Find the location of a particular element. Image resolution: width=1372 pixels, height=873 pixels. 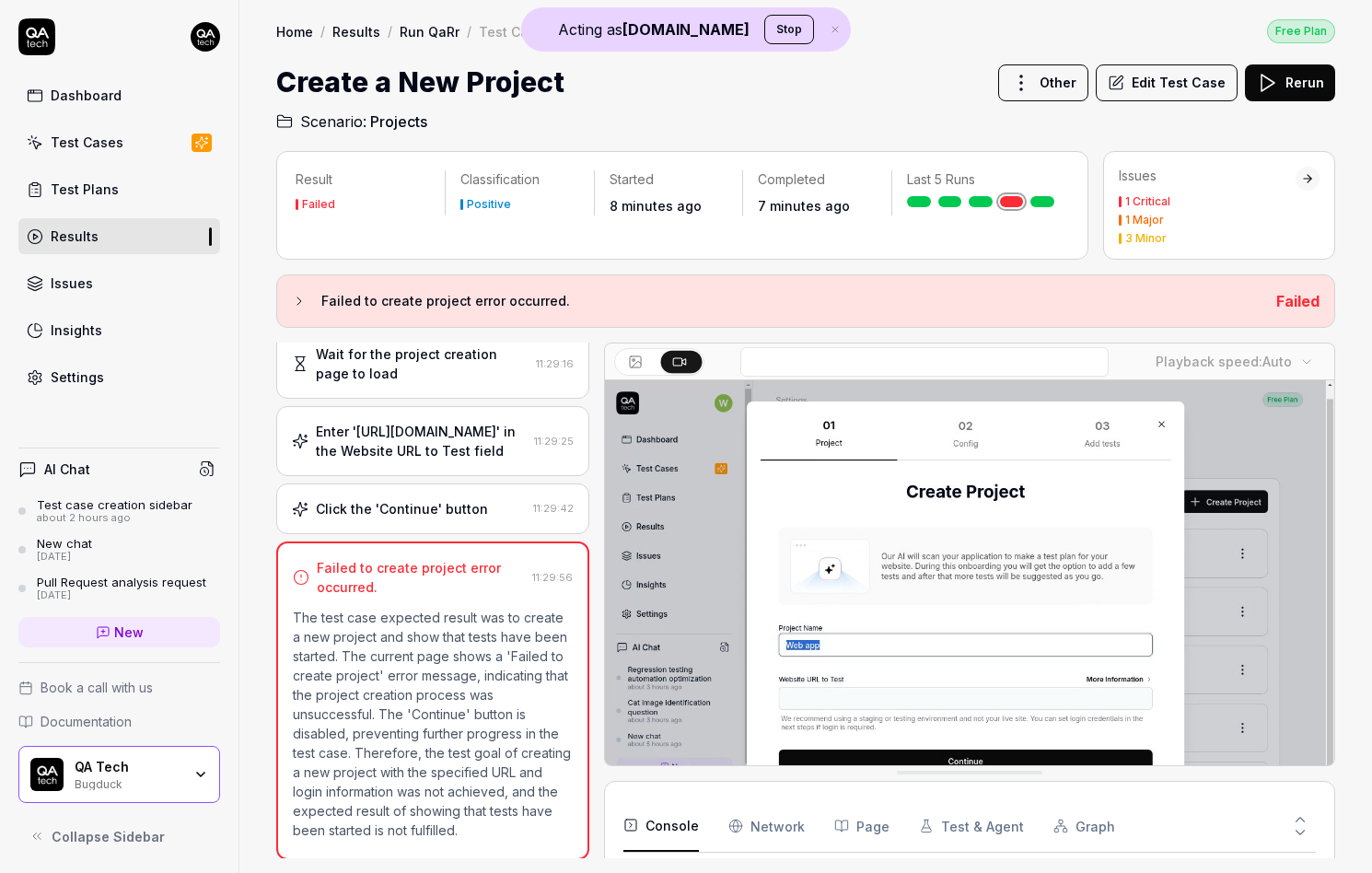

div: Insights is located at coordinates (76, 329).